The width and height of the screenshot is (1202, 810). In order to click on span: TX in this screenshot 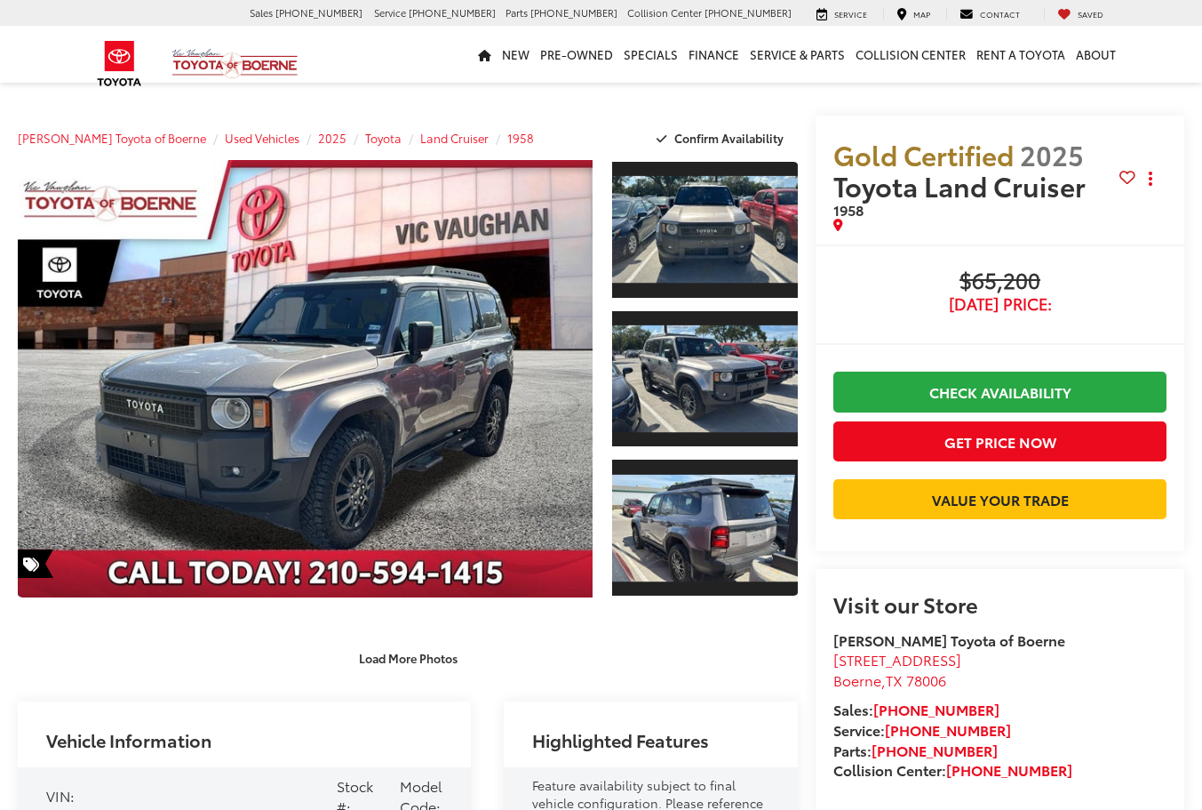, I will do `click(894, 679)`.